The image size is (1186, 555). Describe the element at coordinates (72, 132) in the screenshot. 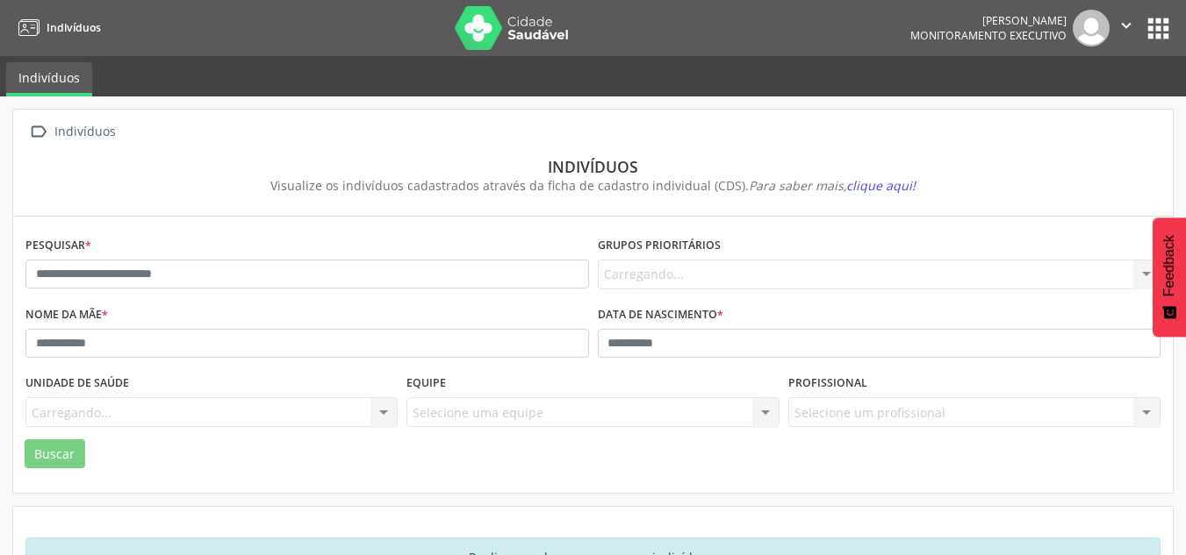

I see `a:  Indivíduos` at that location.